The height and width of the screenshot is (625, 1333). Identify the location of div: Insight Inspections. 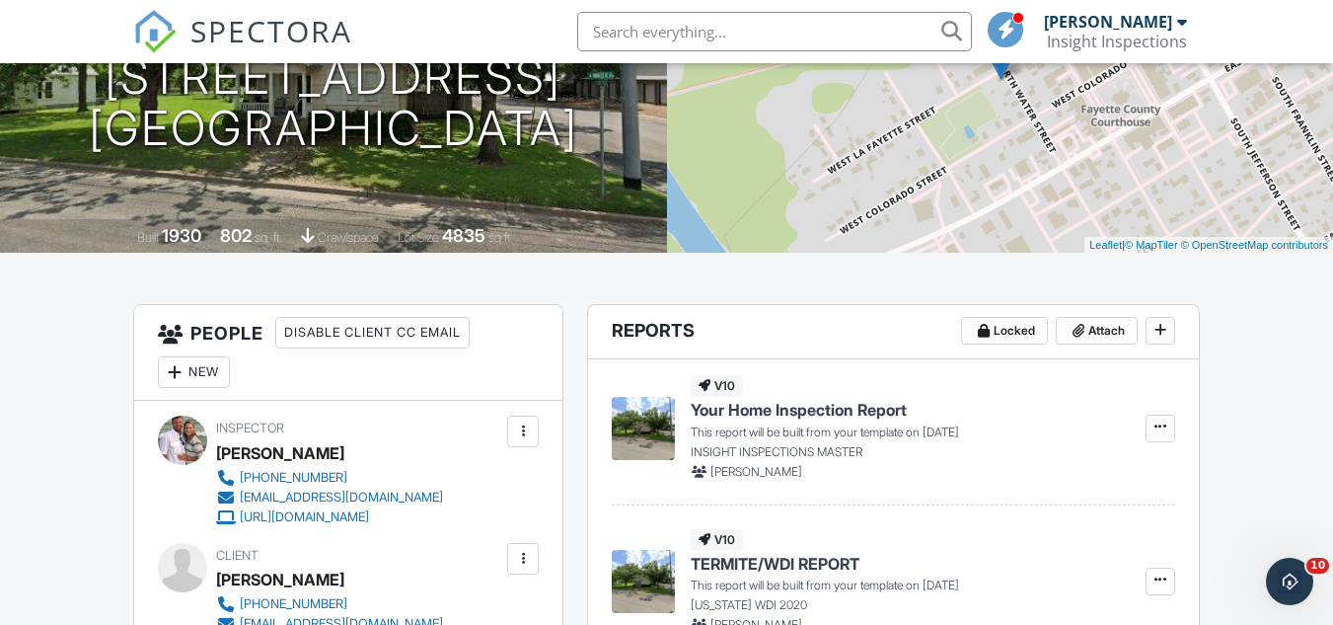
(1117, 41).